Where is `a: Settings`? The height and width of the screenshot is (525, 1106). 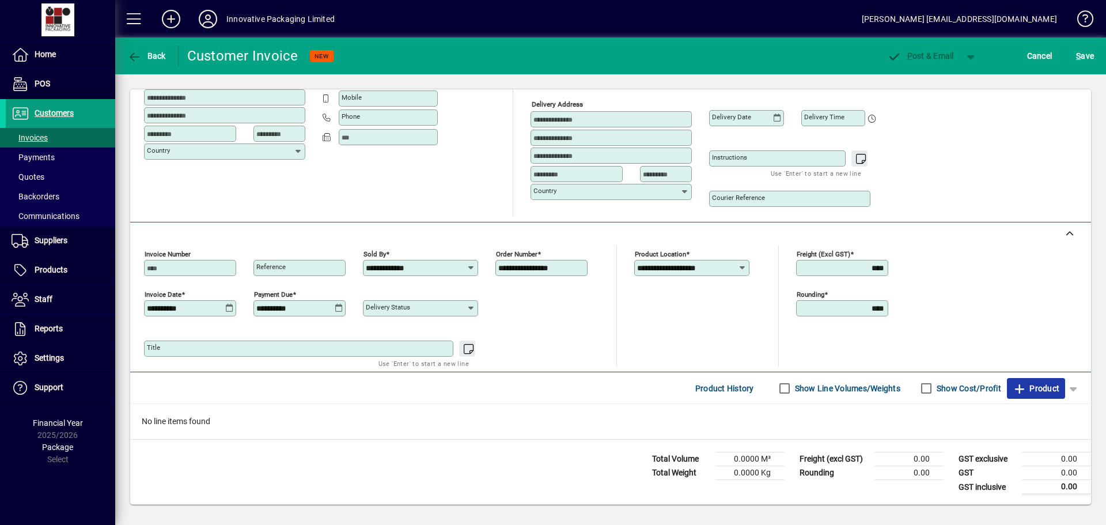
a: Settings is located at coordinates (60, 358).